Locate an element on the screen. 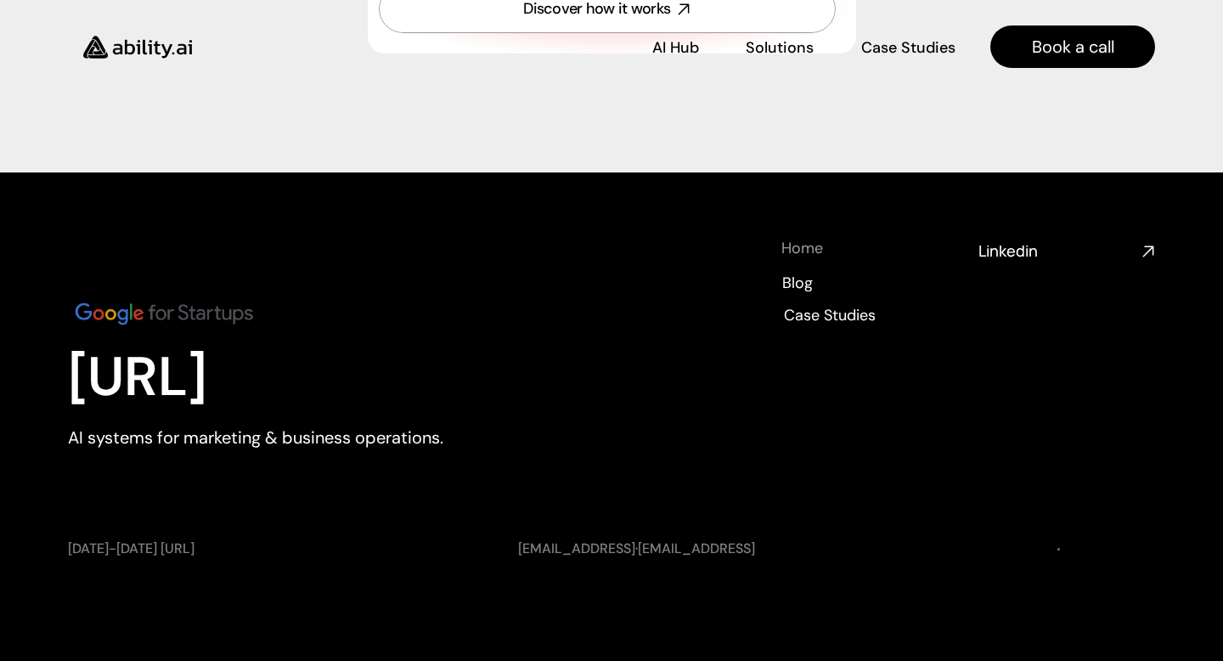 The image size is (1223, 661). nav: Footer navigation is located at coordinates (870, 282).